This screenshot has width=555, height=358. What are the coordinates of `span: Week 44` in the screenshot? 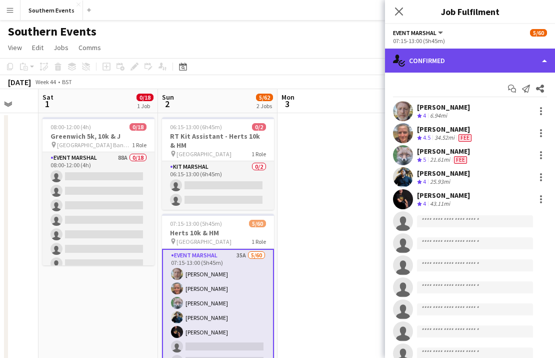 It's located at (46, 82).